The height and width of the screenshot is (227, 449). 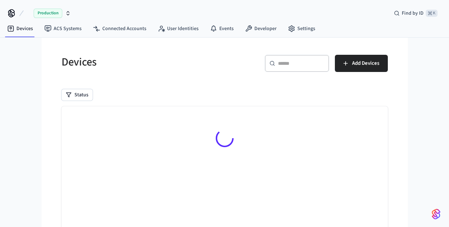 What do you see at coordinates (20, 29) in the screenshot?
I see `a: Devices` at bounding box center [20, 29].